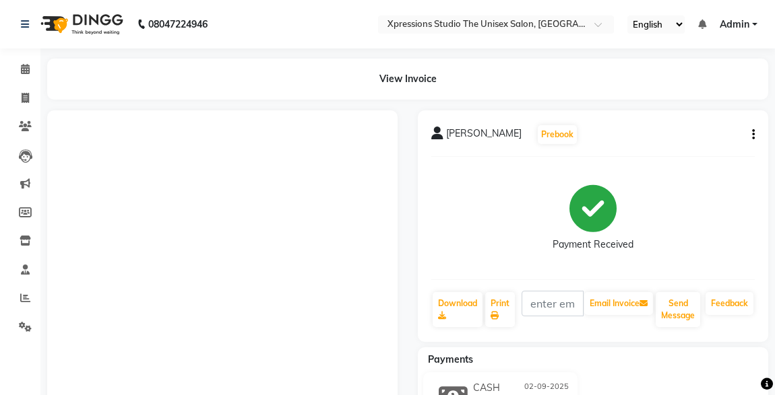 This screenshot has width=775, height=395. I want to click on button: Email Invoice, so click(618, 304).